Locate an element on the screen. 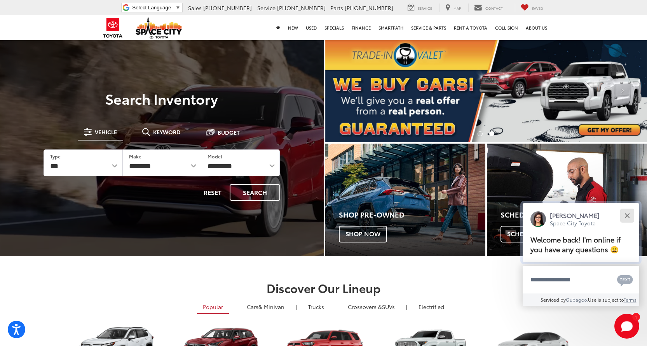  a: Service is located at coordinates (420, 8).